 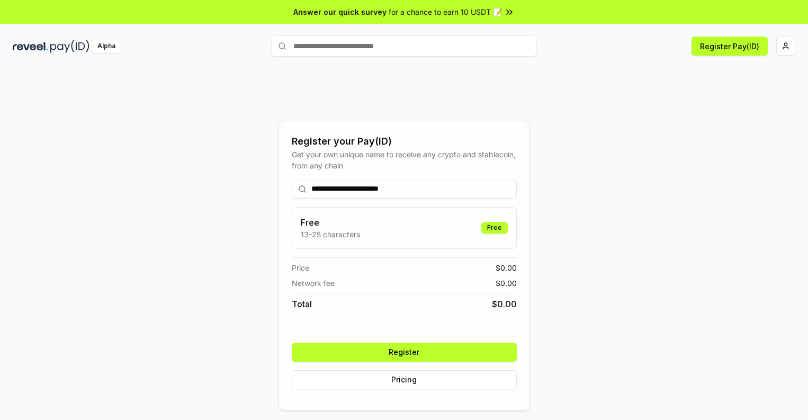 I want to click on button: Pricing, so click(x=404, y=380).